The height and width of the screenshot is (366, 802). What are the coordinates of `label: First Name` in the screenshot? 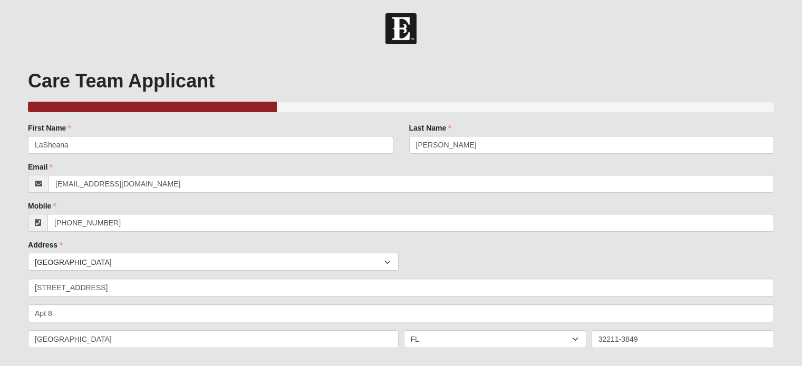 It's located at (50, 128).